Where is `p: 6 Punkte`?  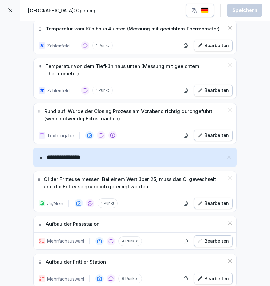
p: 6 Punkte is located at coordinates (130, 278).